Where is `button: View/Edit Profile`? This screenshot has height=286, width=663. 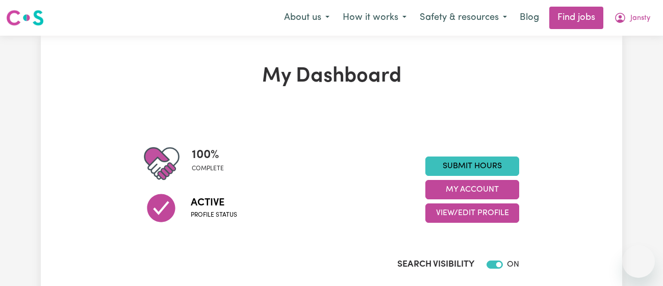 button: View/Edit Profile is located at coordinates (472, 213).